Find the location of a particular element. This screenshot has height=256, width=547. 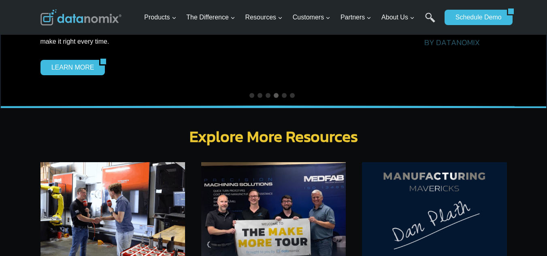

span: Phone number is located at coordinates (201, 37).